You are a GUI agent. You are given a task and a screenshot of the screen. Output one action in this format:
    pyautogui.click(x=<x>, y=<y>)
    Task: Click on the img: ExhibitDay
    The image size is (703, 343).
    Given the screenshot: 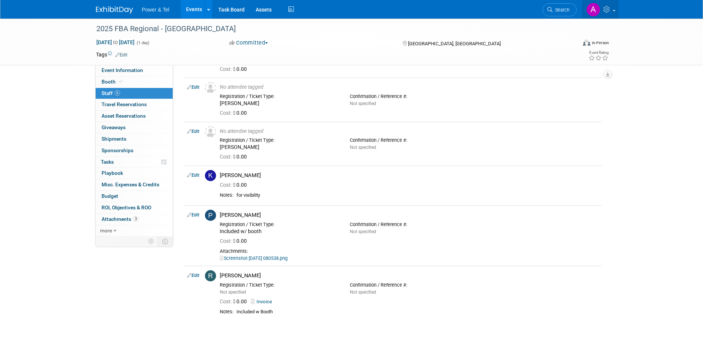 What is the action you would take?
    pyautogui.click(x=115, y=10)
    